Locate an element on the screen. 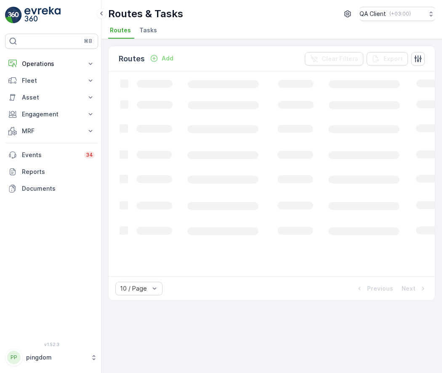 Image resolution: width=442 pixels, height=373 pixels. button: Operations is located at coordinates (51, 64).